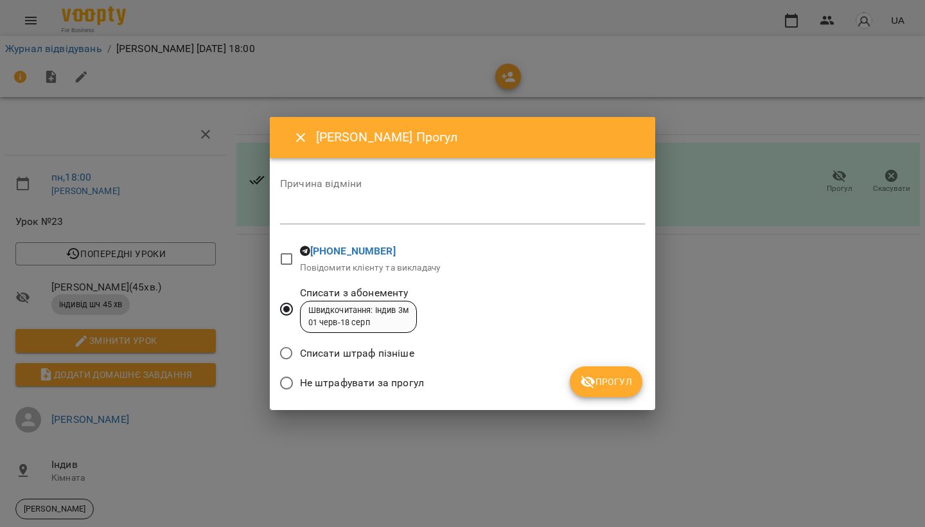 The height and width of the screenshot is (527, 925). What do you see at coordinates (362, 383) in the screenshot?
I see `span: Не штрафувати за прогул` at bounding box center [362, 383].